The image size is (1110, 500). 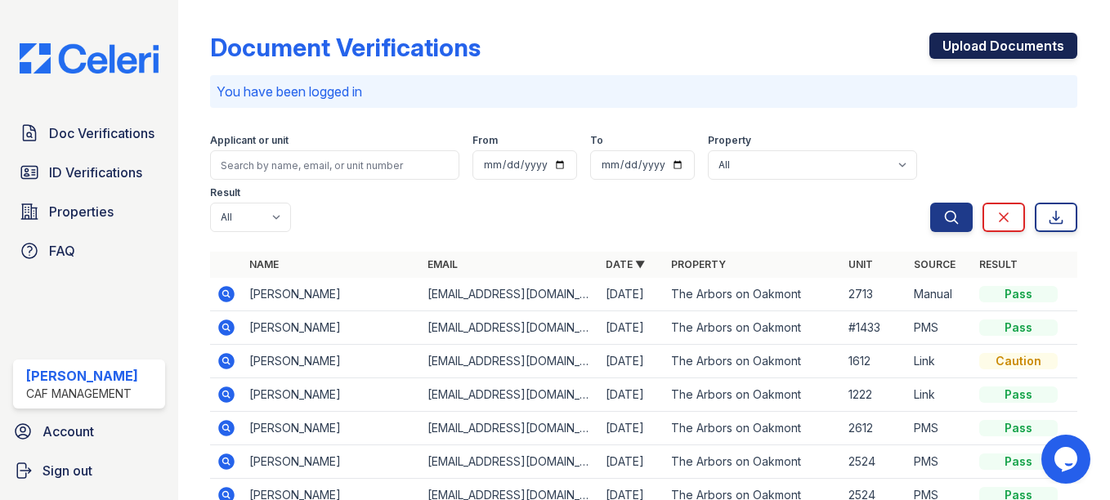 What do you see at coordinates (89, 172) in the screenshot?
I see `a: ID Verifications` at bounding box center [89, 172].